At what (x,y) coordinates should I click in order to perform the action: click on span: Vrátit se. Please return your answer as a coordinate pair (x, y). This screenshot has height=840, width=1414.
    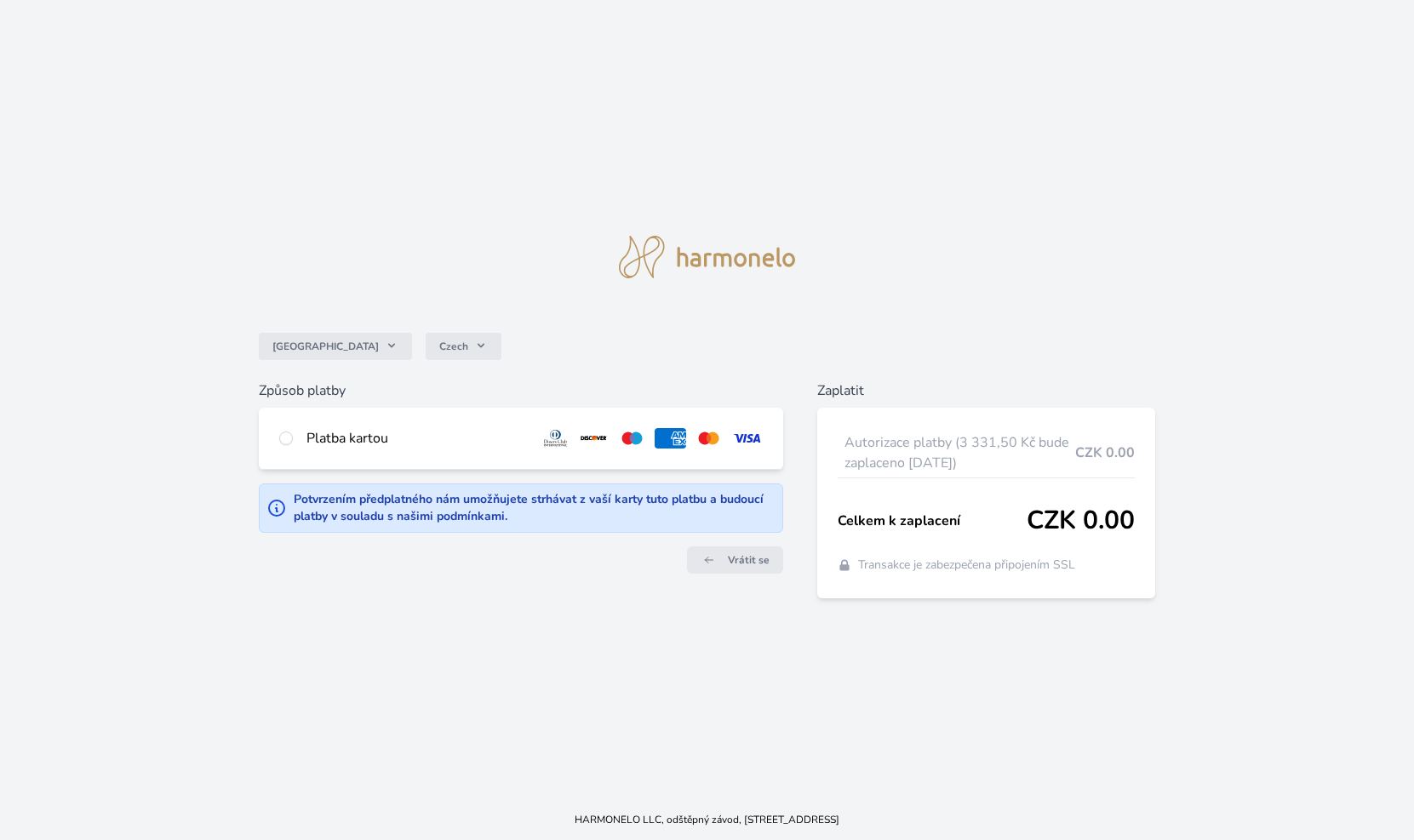
    Looking at the image, I should click on (748, 560).